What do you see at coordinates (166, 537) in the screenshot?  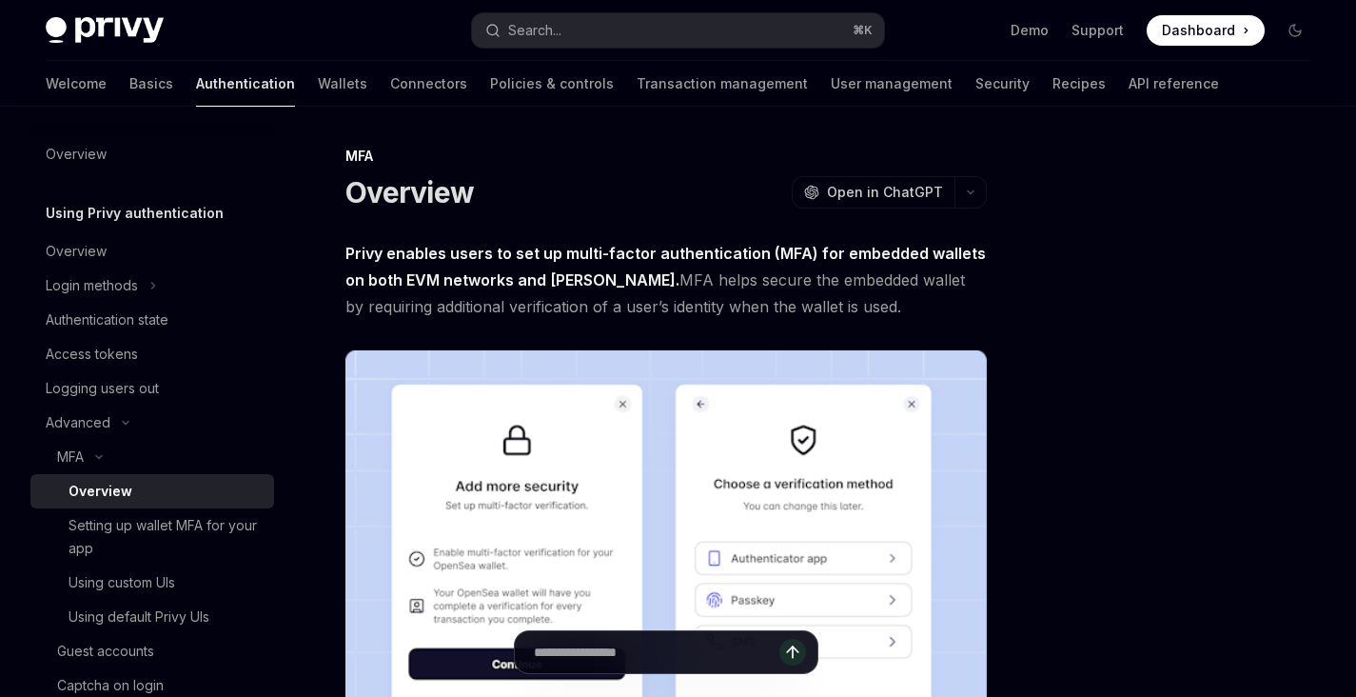 I see `div: Setting up wallet MFA for your app` at bounding box center [166, 537].